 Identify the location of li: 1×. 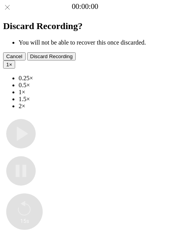
(93, 92).